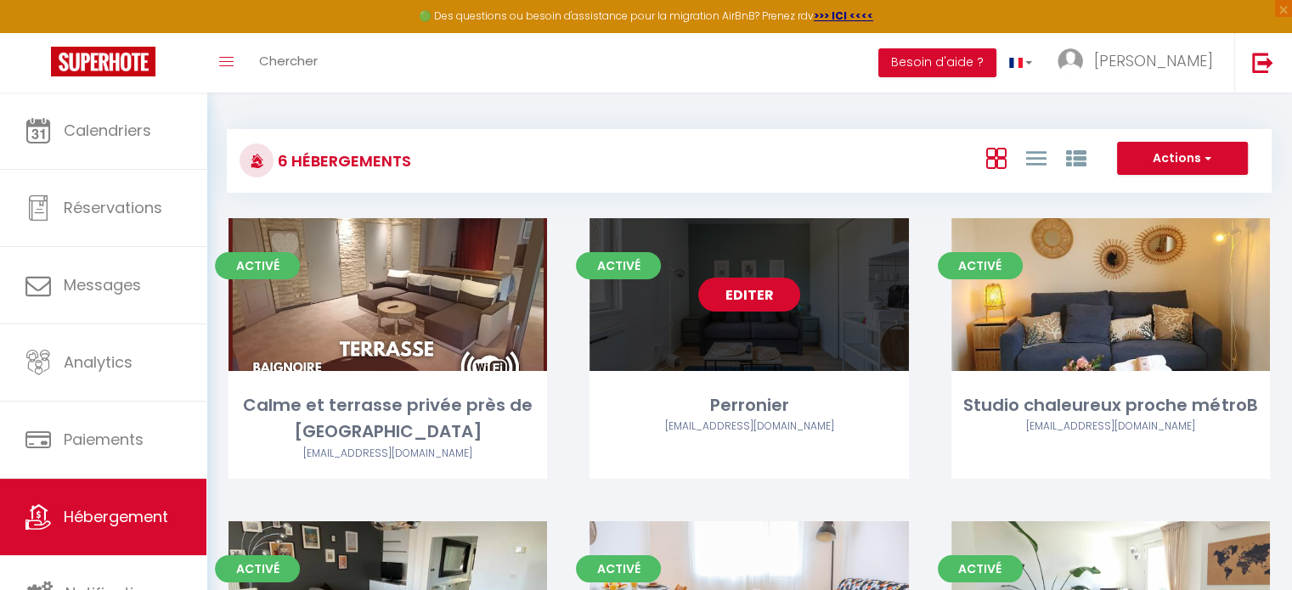 The width and height of the screenshot is (1292, 590). What do you see at coordinates (843, 15) in the screenshot?
I see `strong: >>> ICI <<<<` at bounding box center [843, 15].